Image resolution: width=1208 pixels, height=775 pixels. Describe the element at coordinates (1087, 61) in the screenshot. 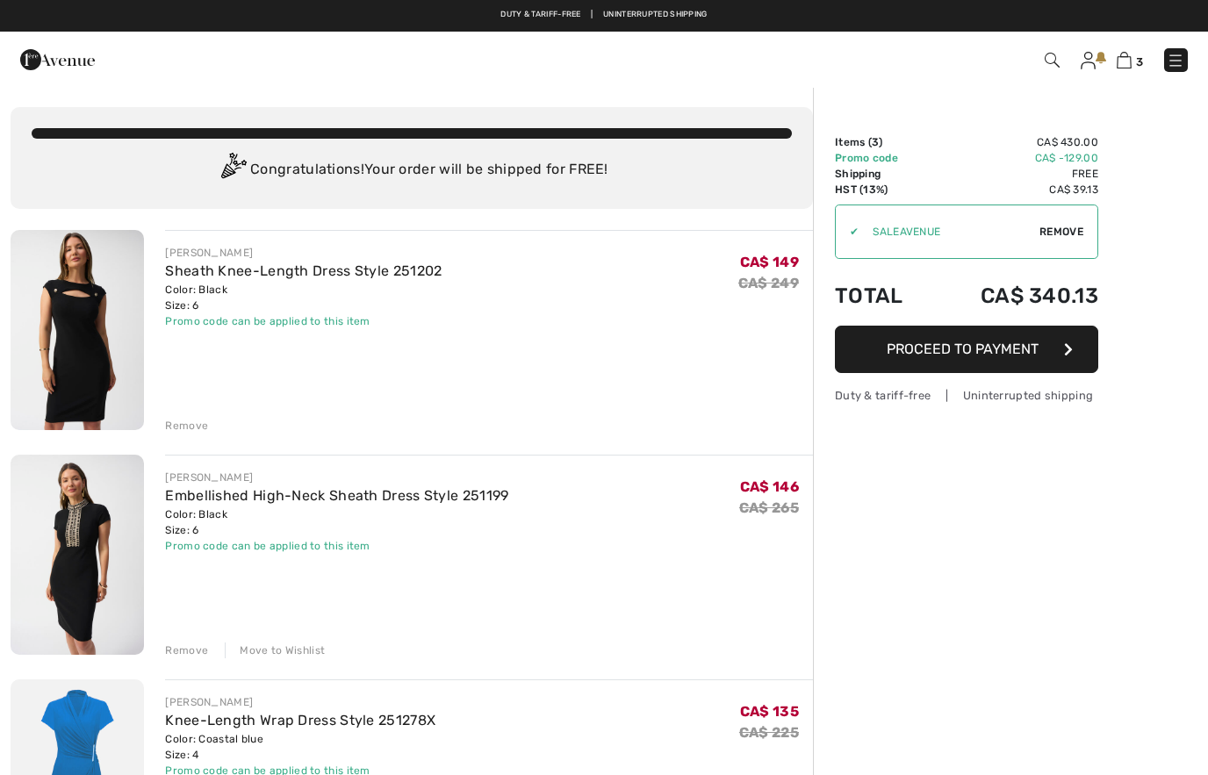

I see `img: My Info` at that location.